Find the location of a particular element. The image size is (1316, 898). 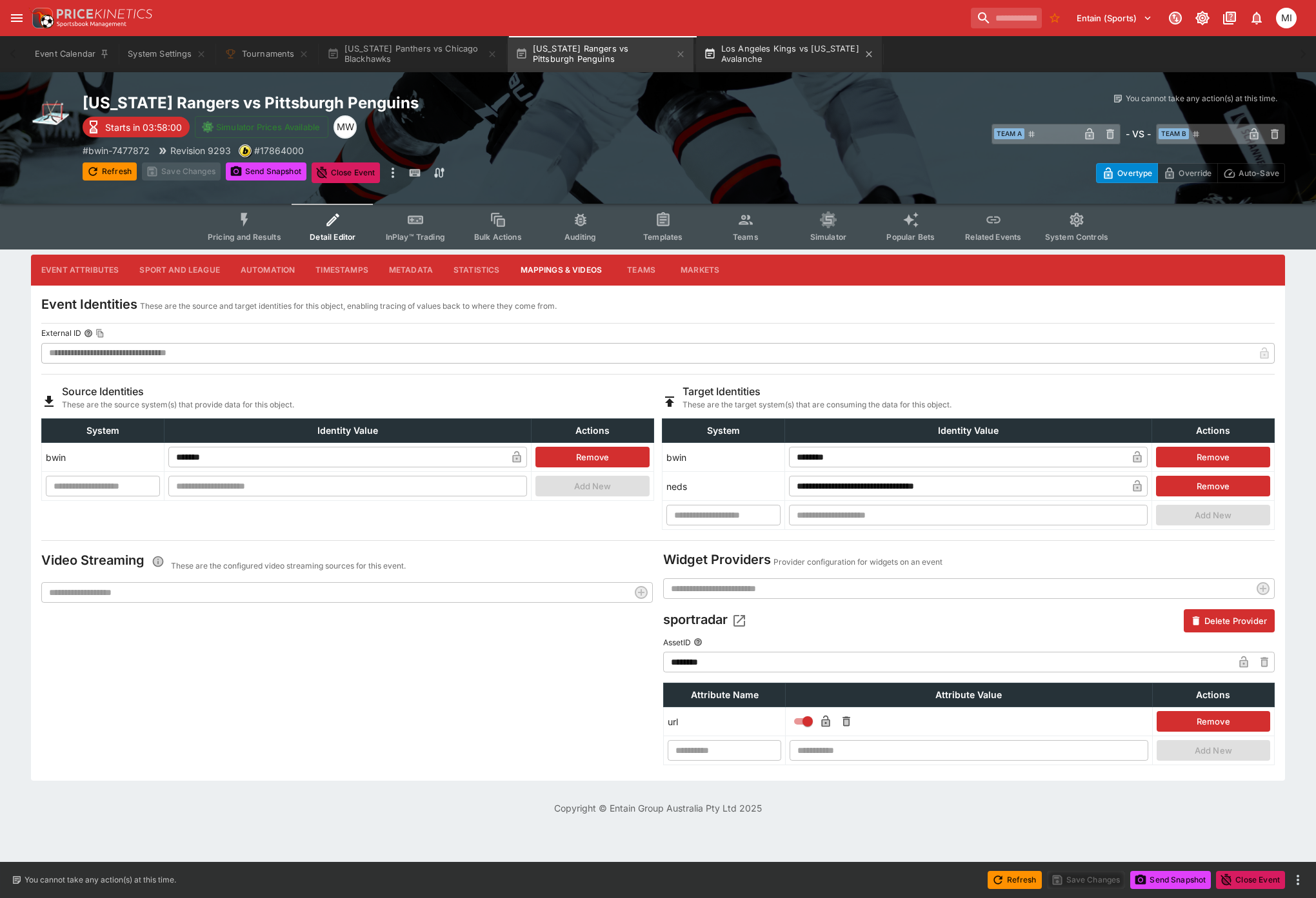

img: PriceKinetics Logo is located at coordinates (41, 18).